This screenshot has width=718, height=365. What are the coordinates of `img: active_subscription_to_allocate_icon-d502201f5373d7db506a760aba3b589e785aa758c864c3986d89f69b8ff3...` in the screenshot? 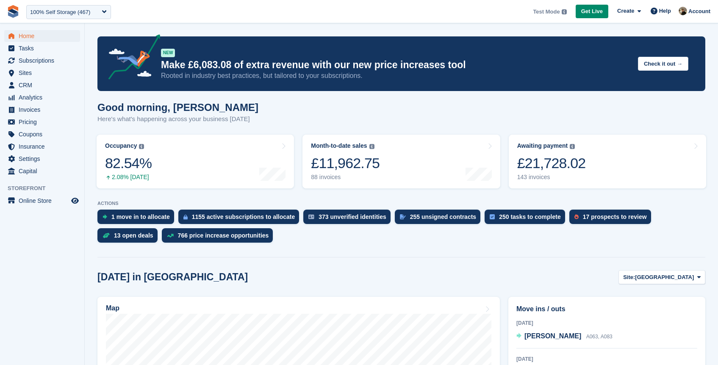 It's located at (185, 217).